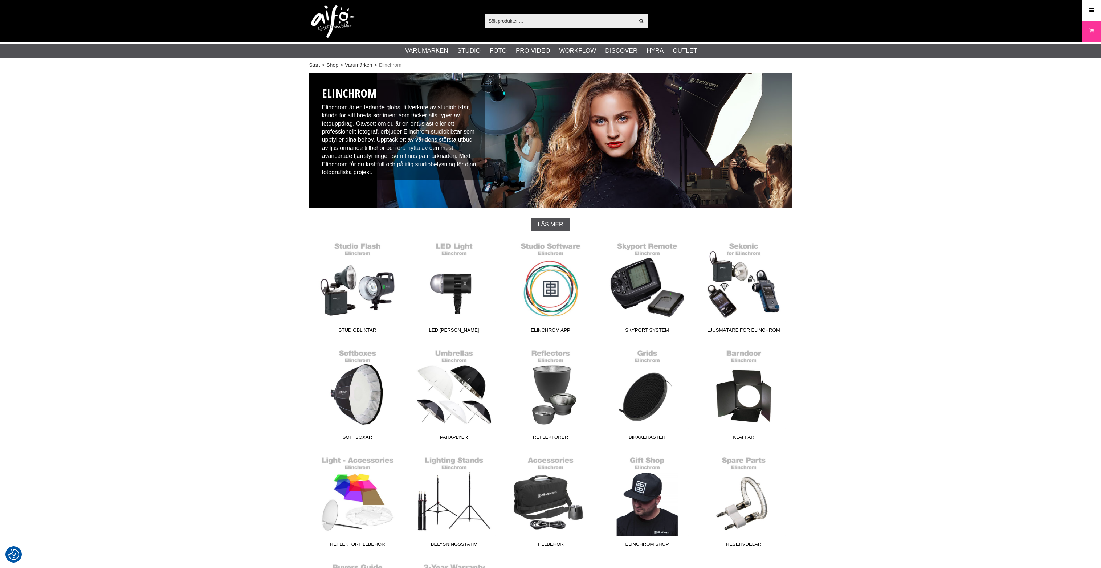  Describe the element at coordinates (533, 51) in the screenshot. I see `a: Pro Video` at that location.